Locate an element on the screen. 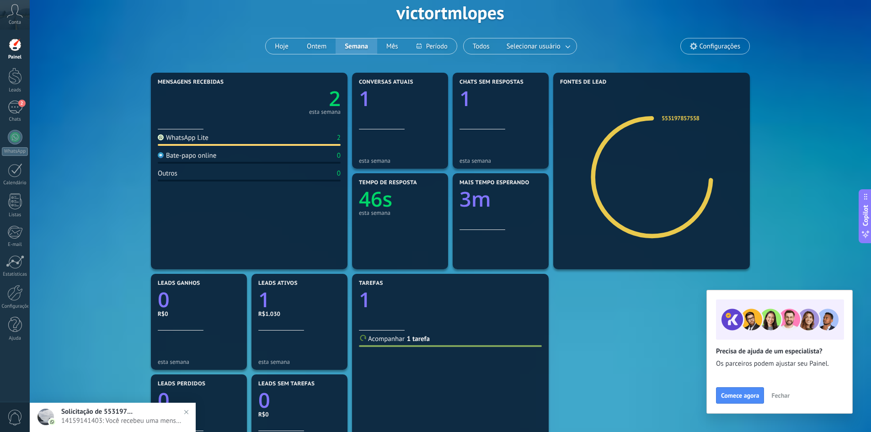  span: Leads perdidos is located at coordinates (182, 384).